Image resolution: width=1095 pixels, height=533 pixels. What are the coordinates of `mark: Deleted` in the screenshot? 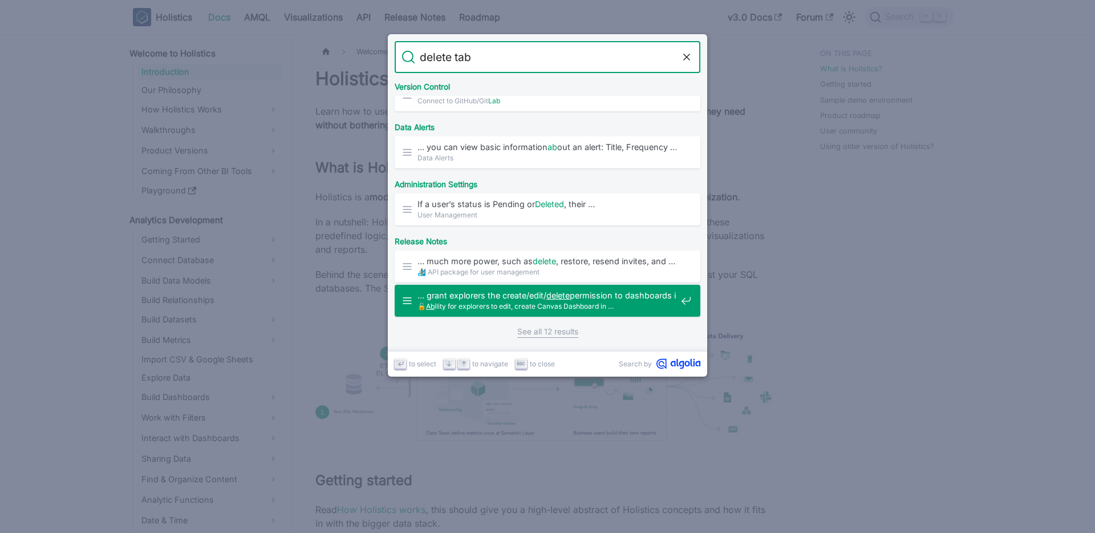 It's located at (549, 204).